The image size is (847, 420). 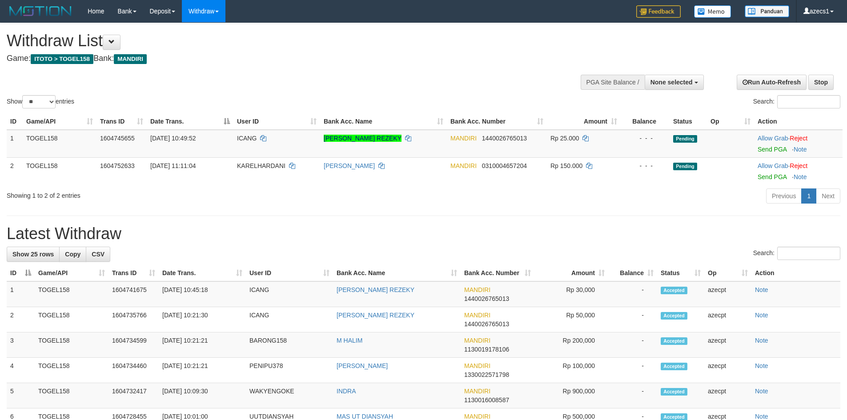 I want to click on td: Rp 200,000, so click(x=571, y=345).